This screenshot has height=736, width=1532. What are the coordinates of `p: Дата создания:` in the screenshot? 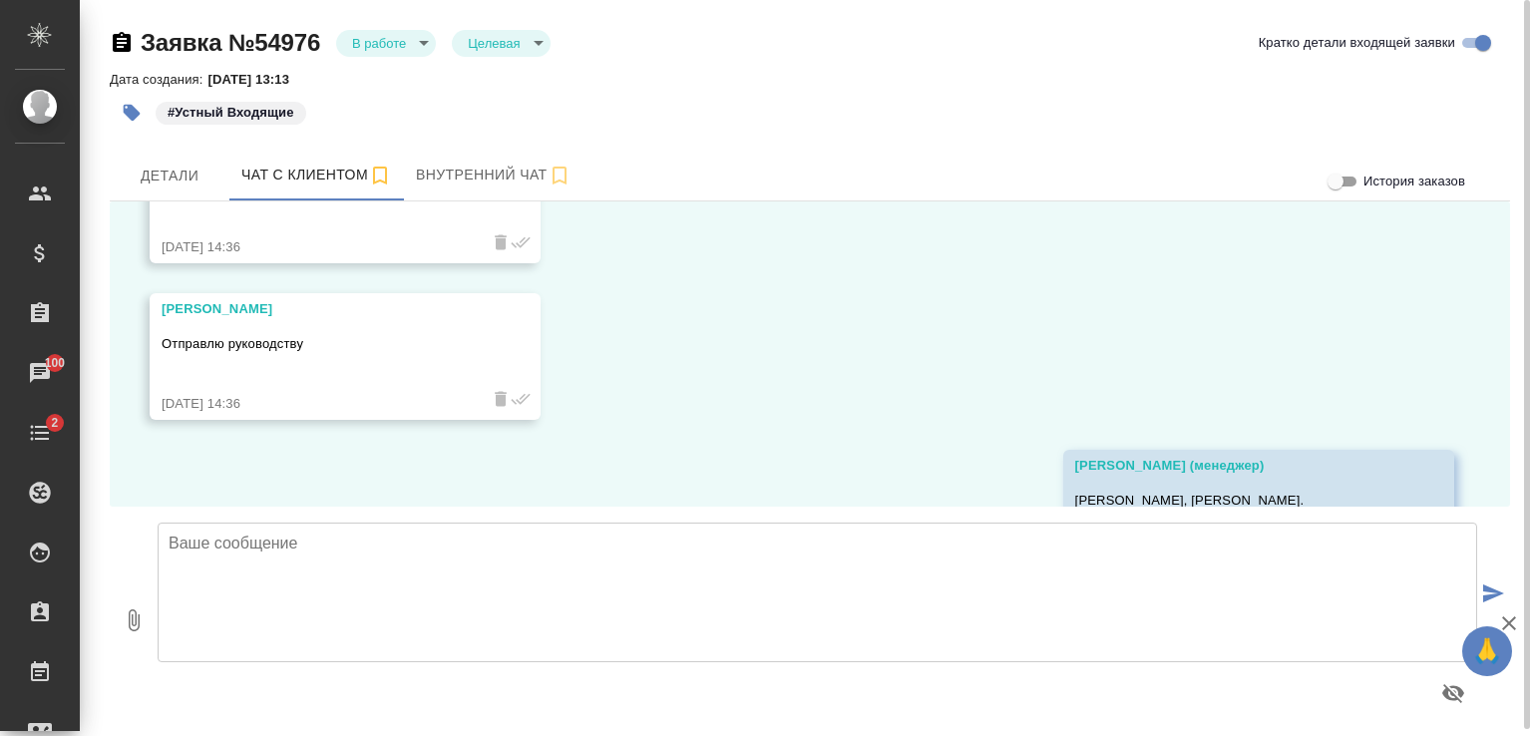 It's located at (159, 79).